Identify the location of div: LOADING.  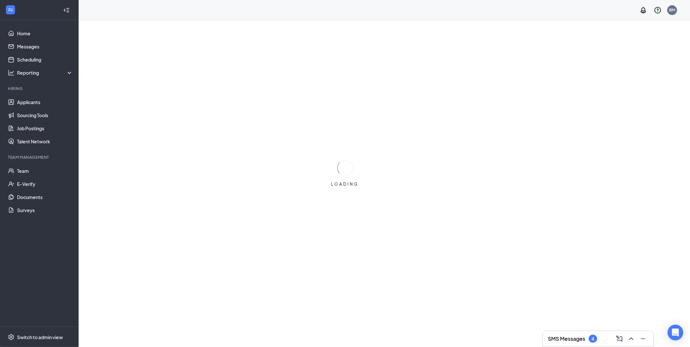
(345, 184).